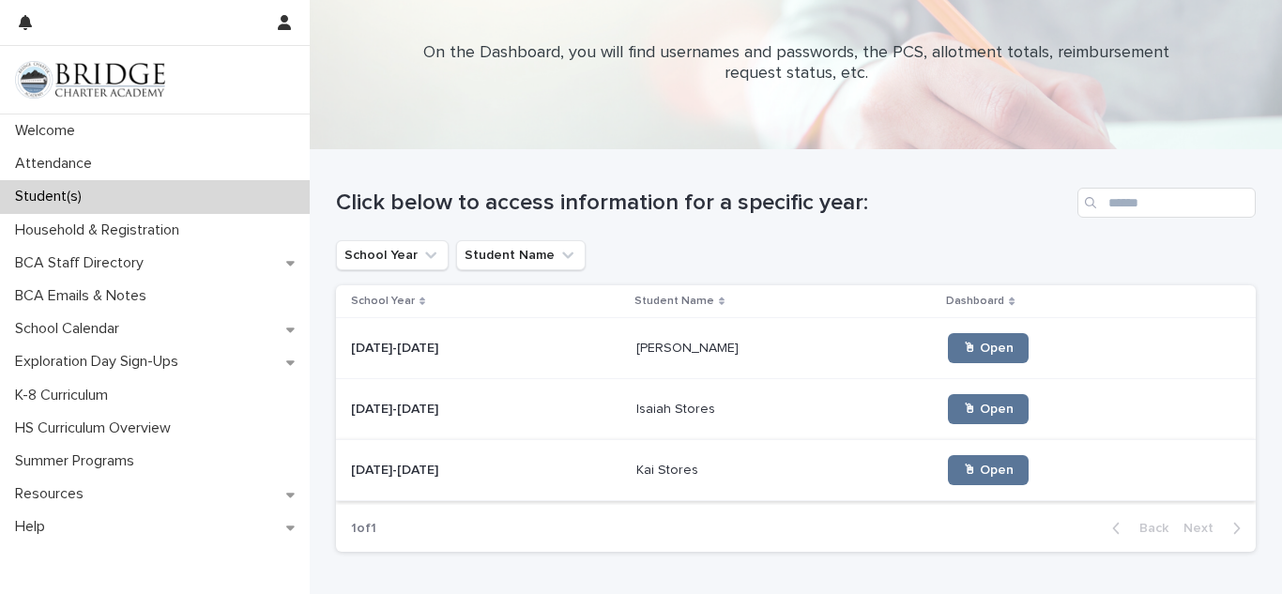 Image resolution: width=1282 pixels, height=594 pixels. What do you see at coordinates (674, 301) in the screenshot?
I see `p: Student Name` at bounding box center [674, 301].